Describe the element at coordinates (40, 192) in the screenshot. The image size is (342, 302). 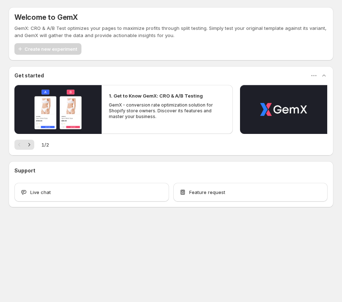
I see `span: Live chat` at that location.